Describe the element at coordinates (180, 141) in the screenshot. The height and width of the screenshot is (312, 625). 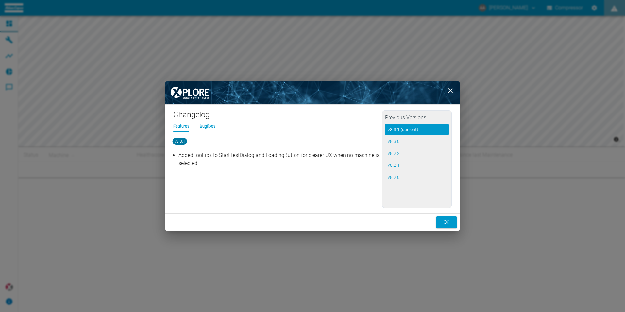
I see `span: v8.3.1` at that location.